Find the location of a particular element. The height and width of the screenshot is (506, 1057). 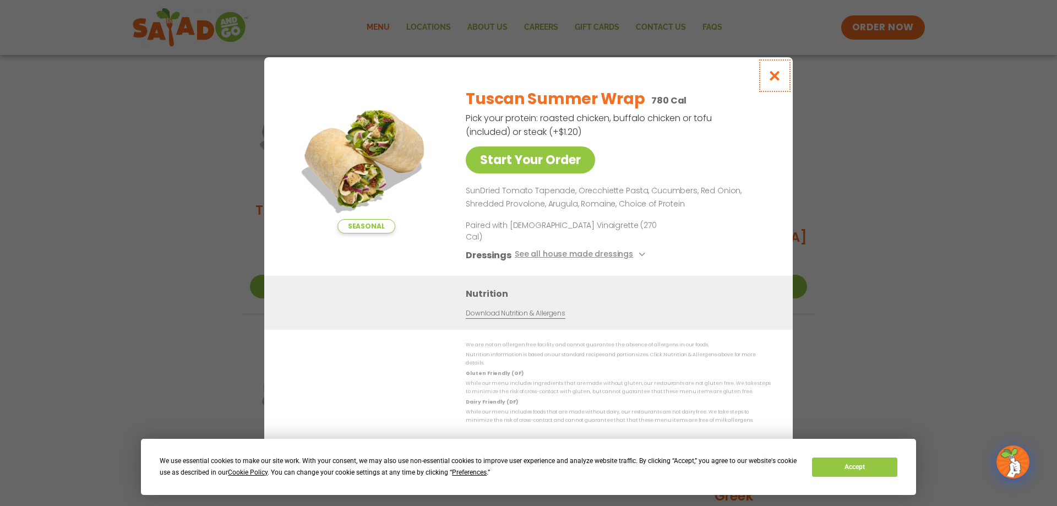

p: We are not an allergen free facility and cannot guarantee the absence of allergens in our foods. is located at coordinates (618, 345).